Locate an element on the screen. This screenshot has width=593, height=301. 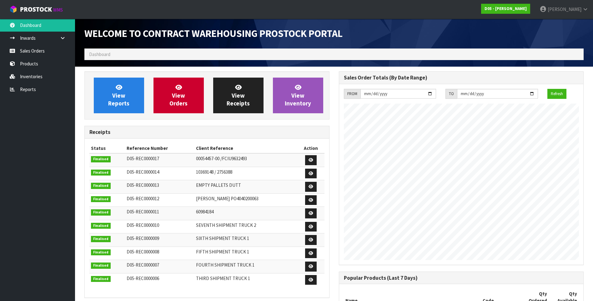
span: EMPTY PALLETS DUTT is located at coordinates (218, 185).